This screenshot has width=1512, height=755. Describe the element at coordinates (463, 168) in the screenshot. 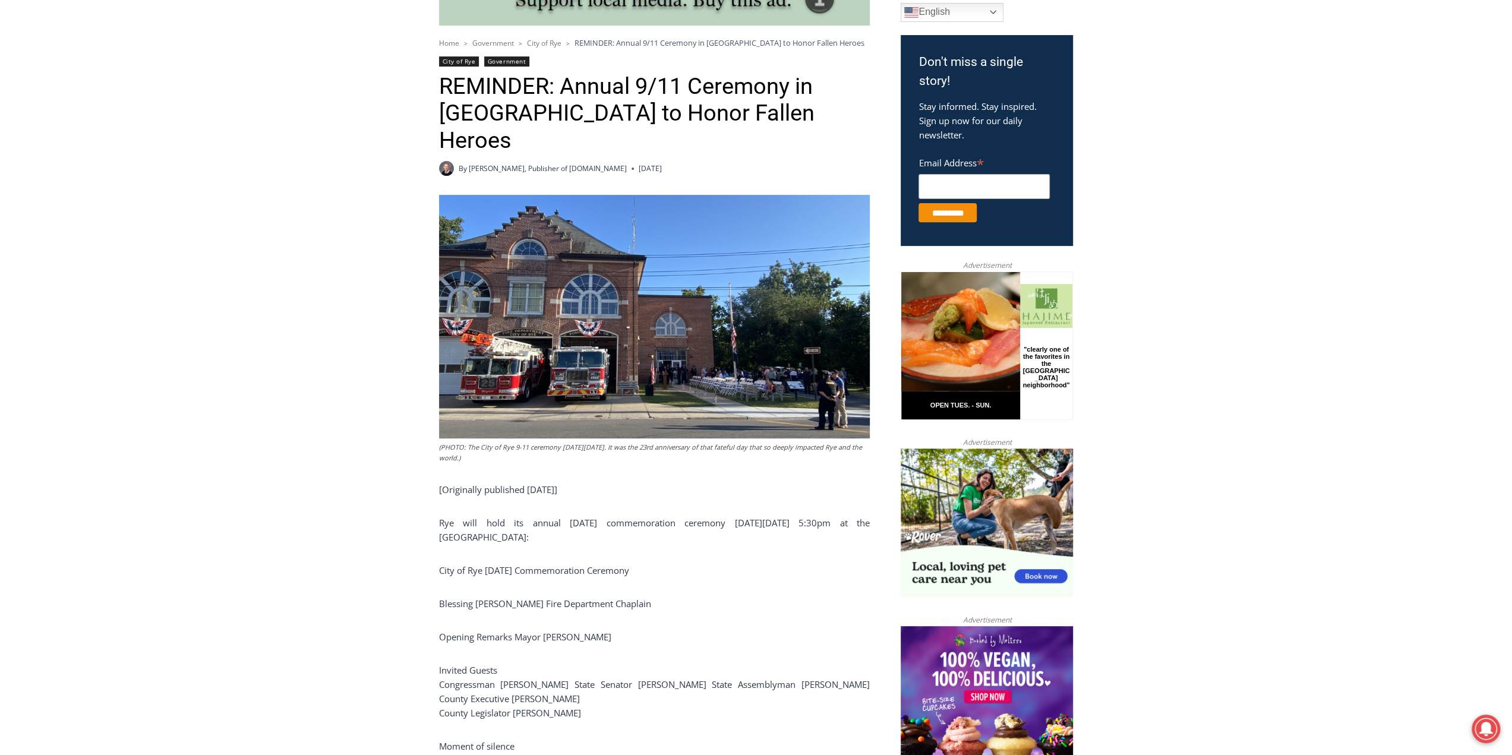

I see `span: By` at that location.